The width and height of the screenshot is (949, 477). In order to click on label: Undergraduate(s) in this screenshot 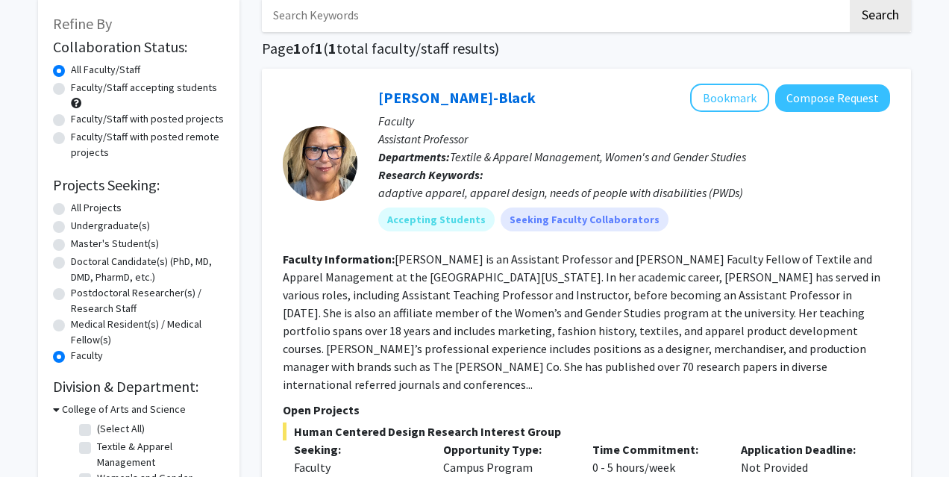, I will do `click(110, 225)`.